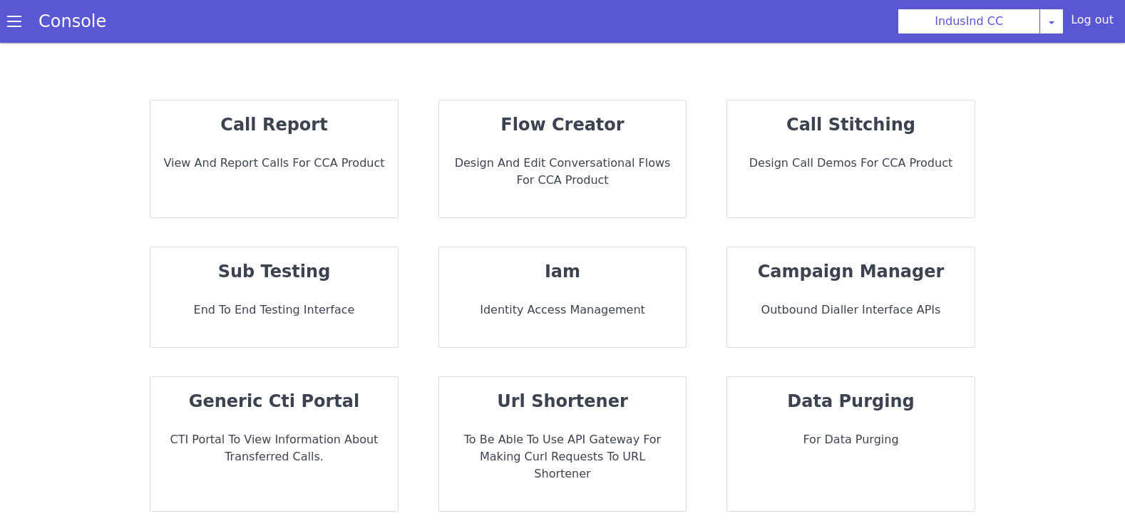 The height and width of the screenshot is (521, 1125). I want to click on strong: call report, so click(274, 125).